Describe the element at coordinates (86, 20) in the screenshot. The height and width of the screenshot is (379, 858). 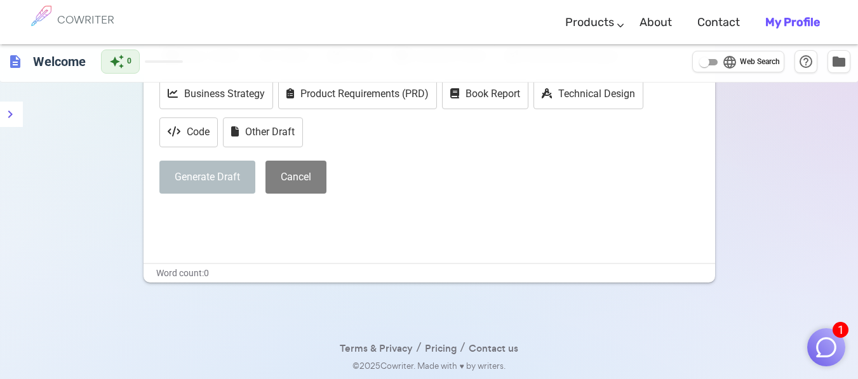
I see `h6: COWRITER` at that location.